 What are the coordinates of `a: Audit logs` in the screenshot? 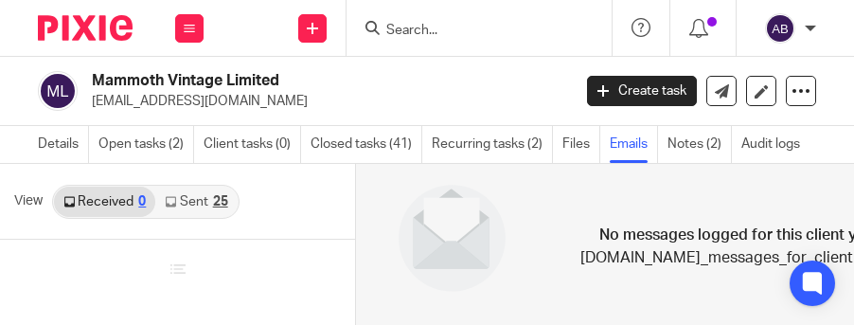 It's located at (775, 144).